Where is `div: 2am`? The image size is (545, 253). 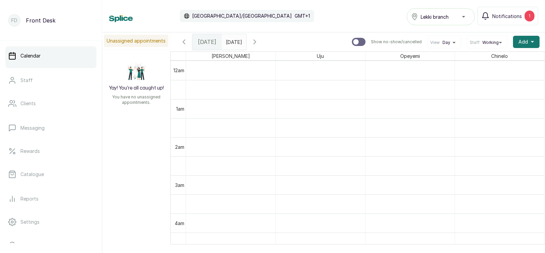 div: 2am is located at coordinates (179, 147).